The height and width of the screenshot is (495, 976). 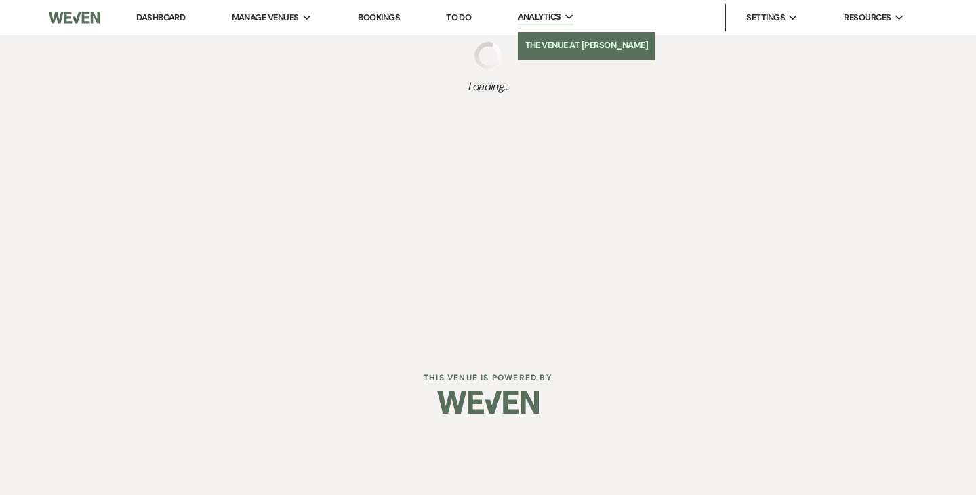 I want to click on span: Settings, so click(x=766, y=18).